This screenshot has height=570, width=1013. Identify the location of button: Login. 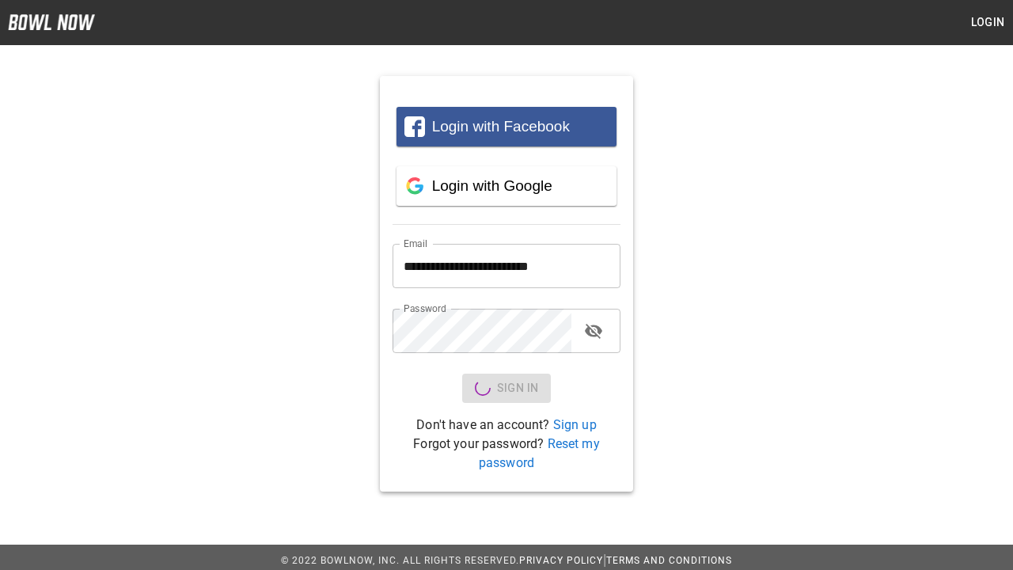
(988, 22).